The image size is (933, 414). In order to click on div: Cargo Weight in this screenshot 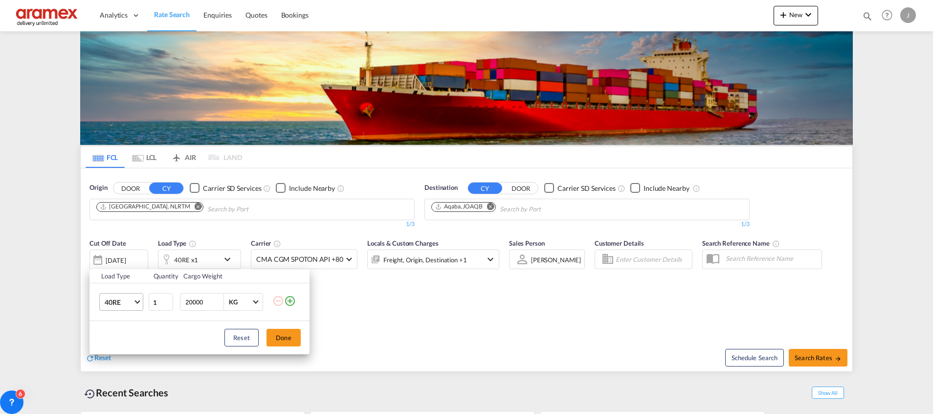, I will do `click(225, 276)`.